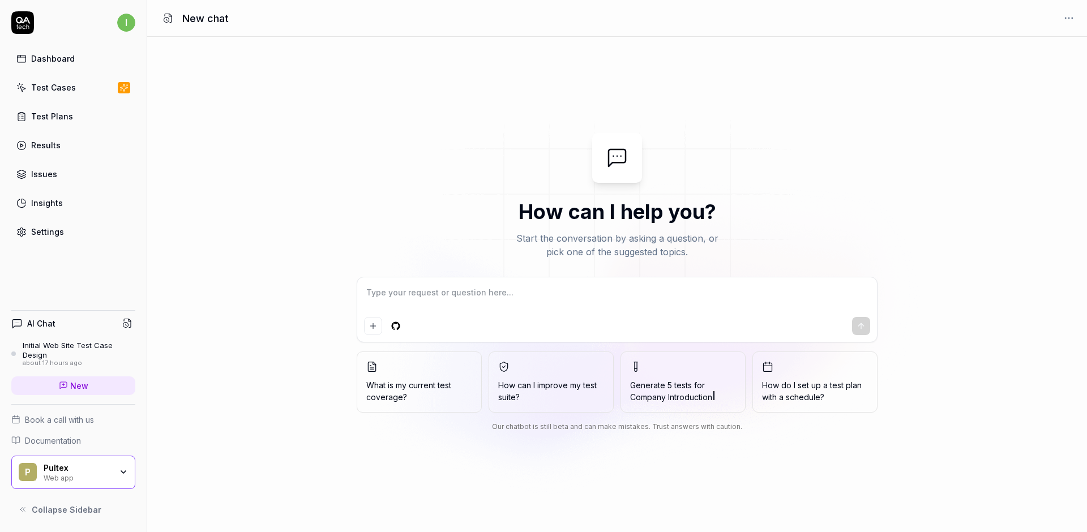 The width and height of the screenshot is (1087, 532). Describe the element at coordinates (815, 391) in the screenshot. I see `span: How do I set up a test plan with a schedule?` at that location.